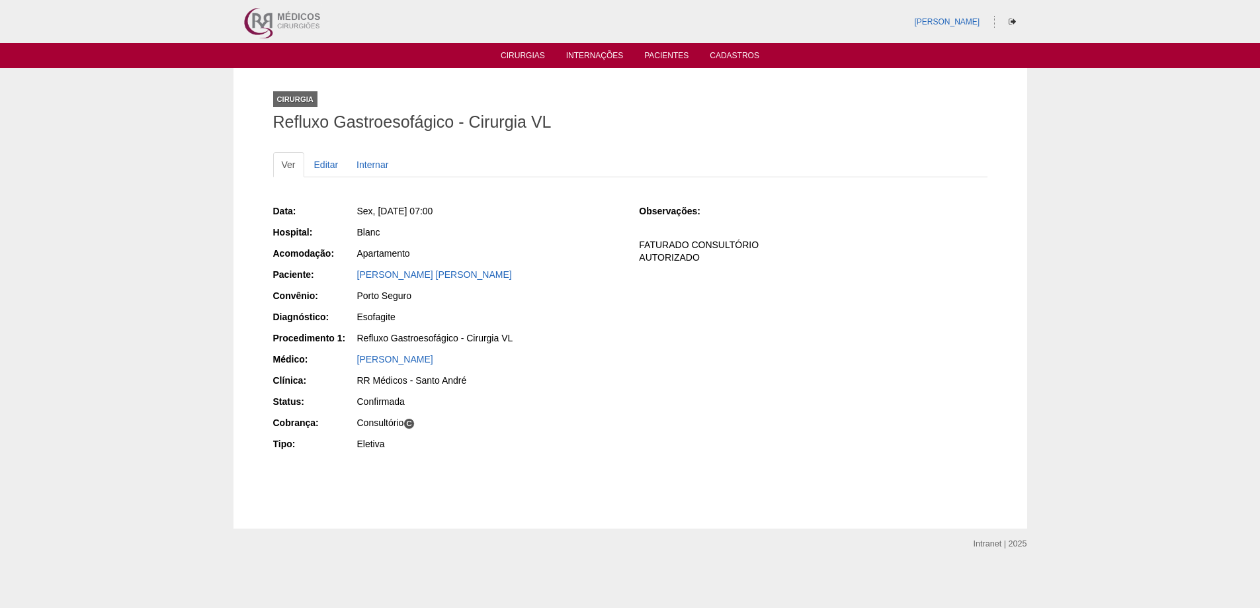  What do you see at coordinates (595, 58) in the screenshot?
I see `a: Internações` at bounding box center [595, 58].